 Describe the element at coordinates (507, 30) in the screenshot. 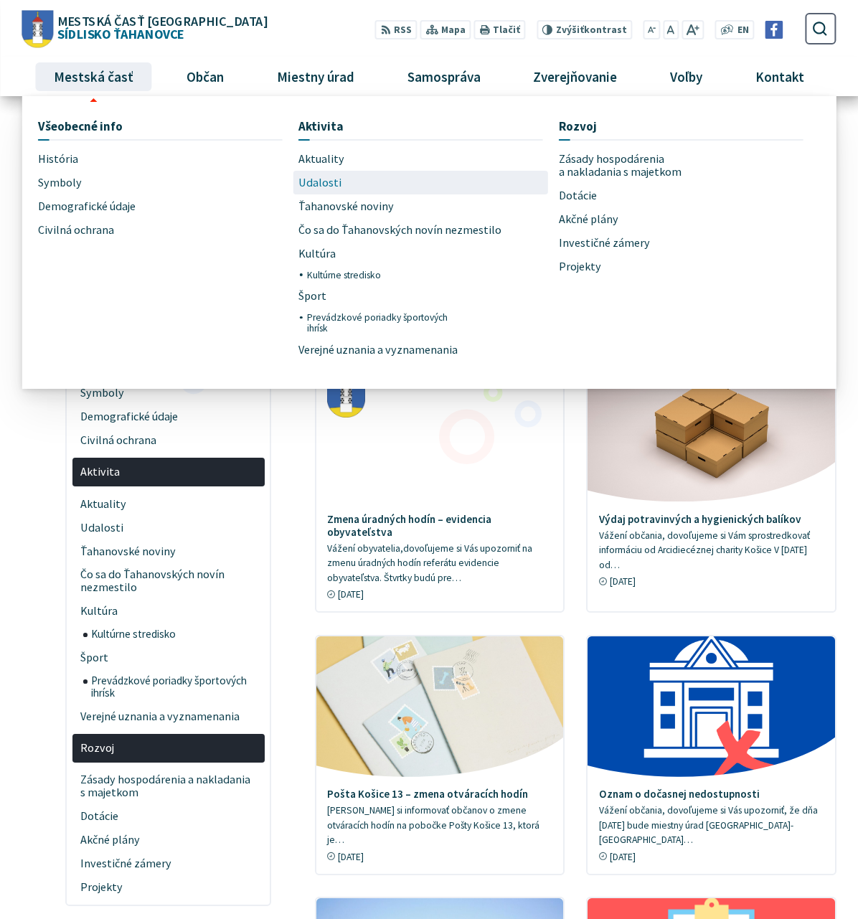

I see `span: Tlačiť` at that location.